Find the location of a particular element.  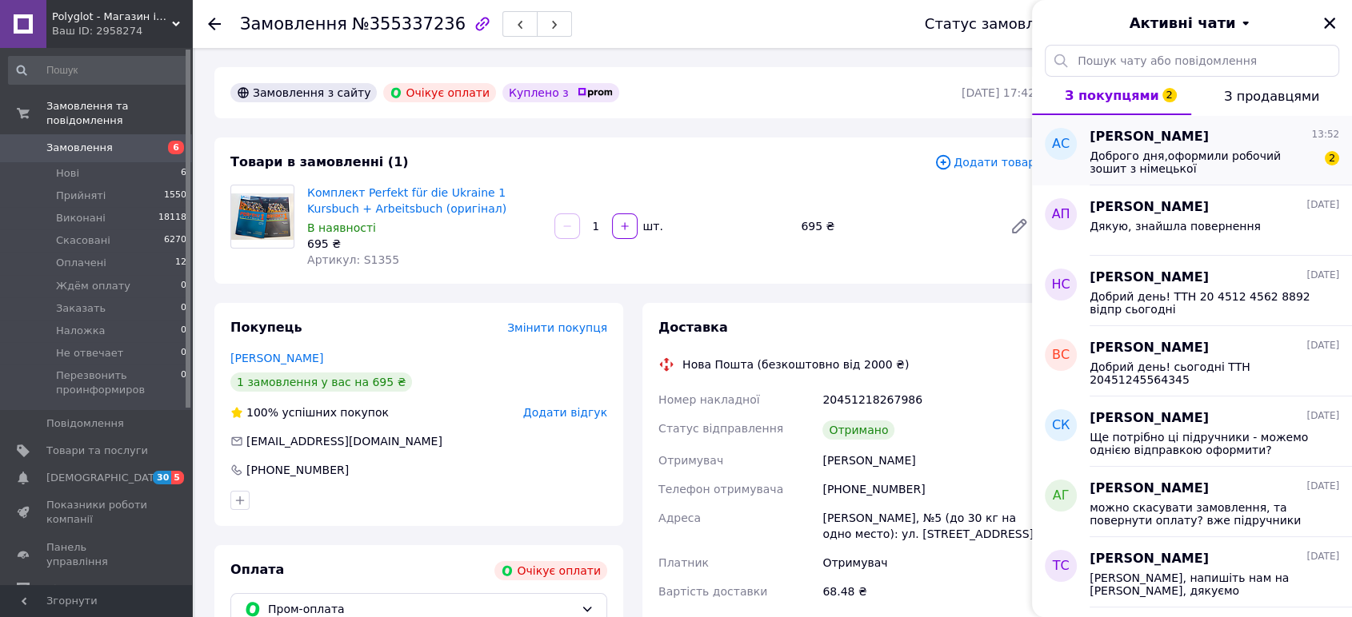

img: Комплект Perfekt für die Ukraine 1 Kursbuch + Arbeitsbuch (оригінал) is located at coordinates (262, 217).